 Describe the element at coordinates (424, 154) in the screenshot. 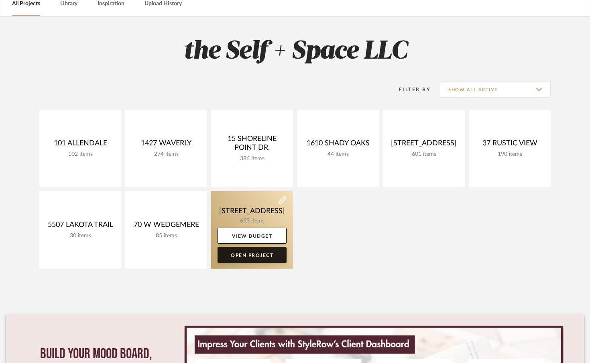

I see `div: 601 items` at that location.